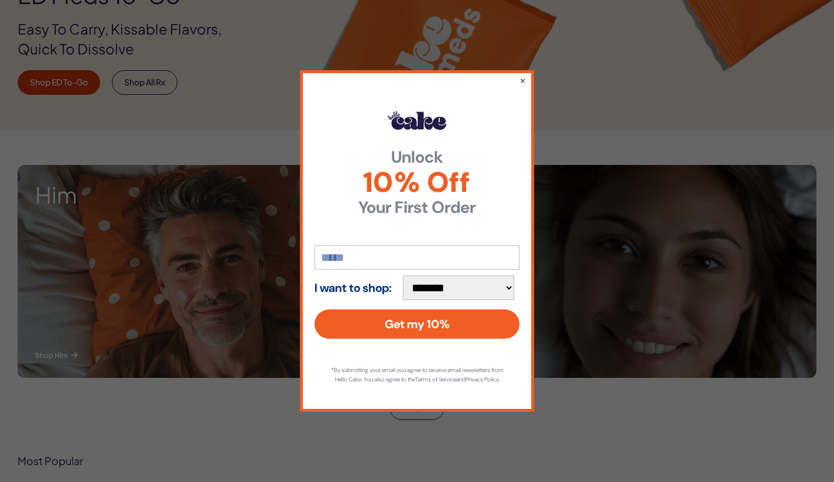  Describe the element at coordinates (353, 288) in the screenshot. I see `strong: I want to shop:` at that location.